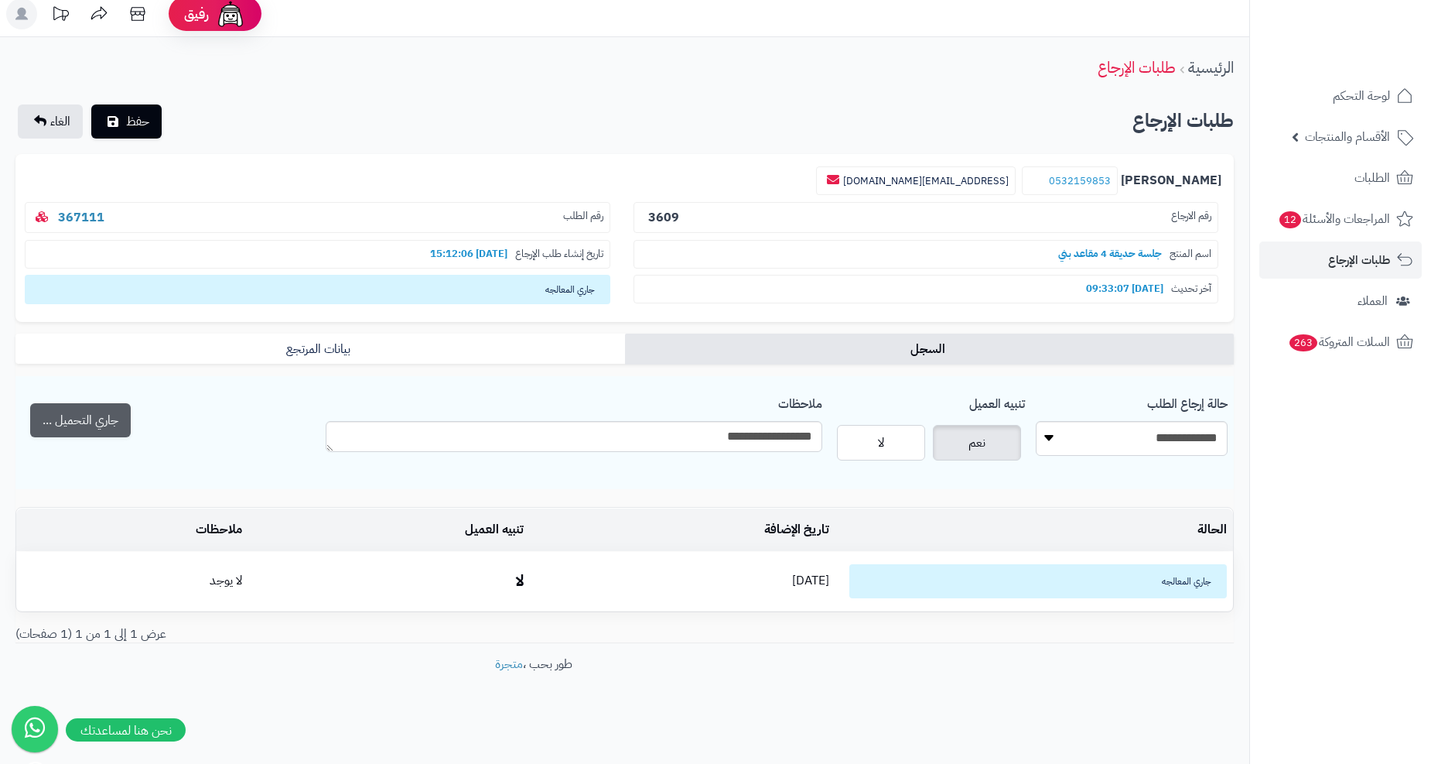 This screenshot has height=764, width=1431. Describe the element at coordinates (138, 121) in the screenshot. I see `span: حفظ` at that location.